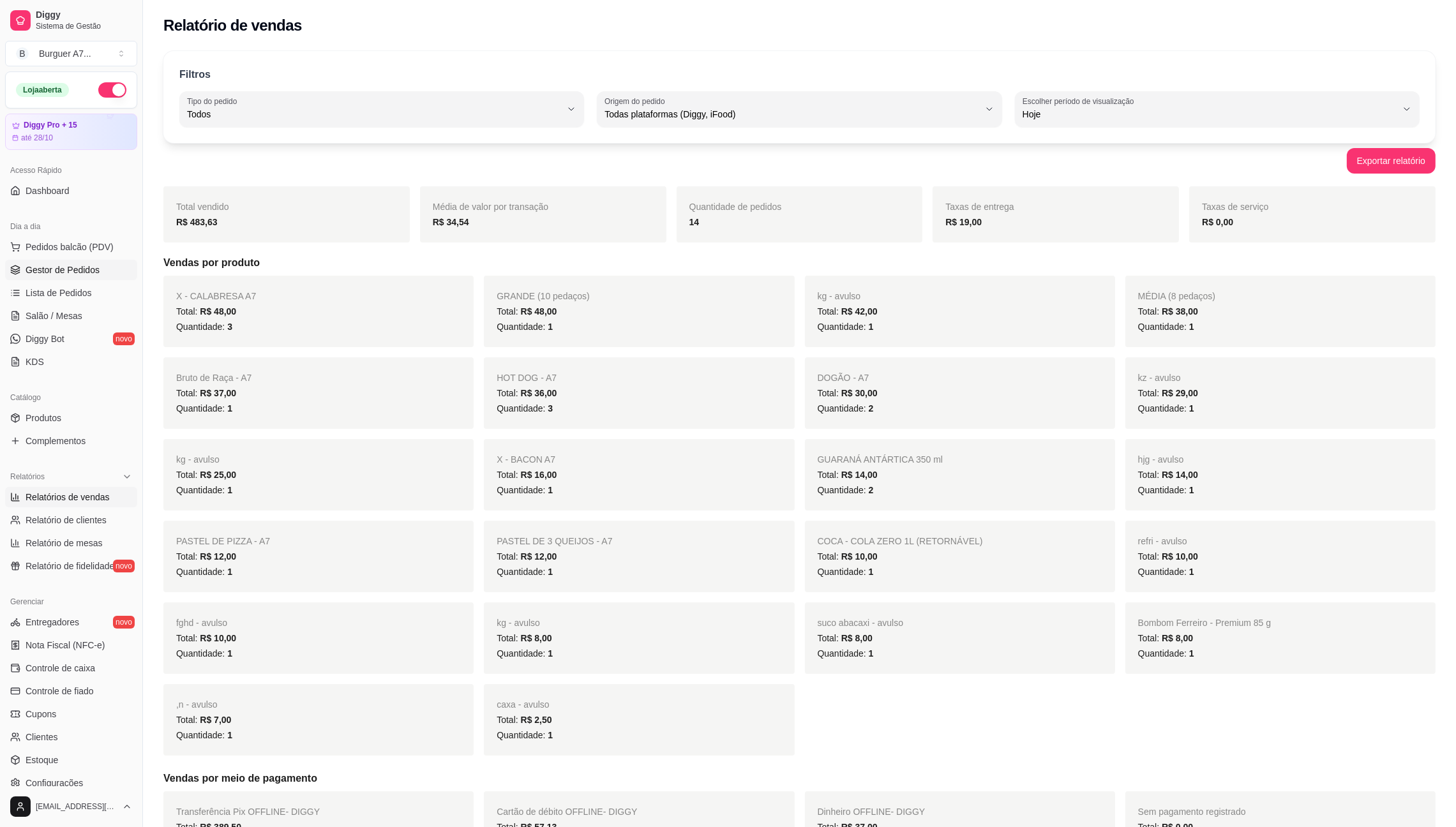  I want to click on span: Dashboard, so click(47, 191).